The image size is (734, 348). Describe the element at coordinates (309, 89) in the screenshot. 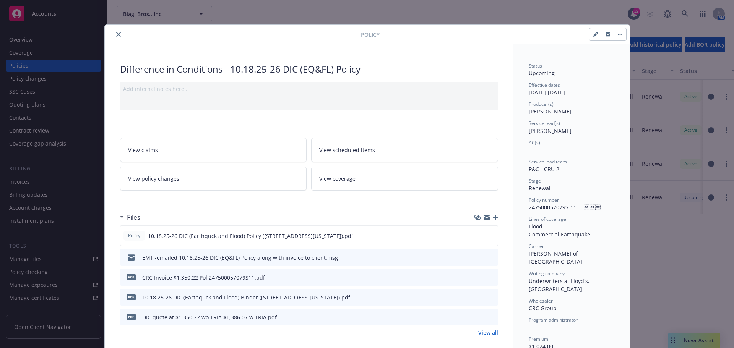

I see `div: Add internal notes here...` at that location.